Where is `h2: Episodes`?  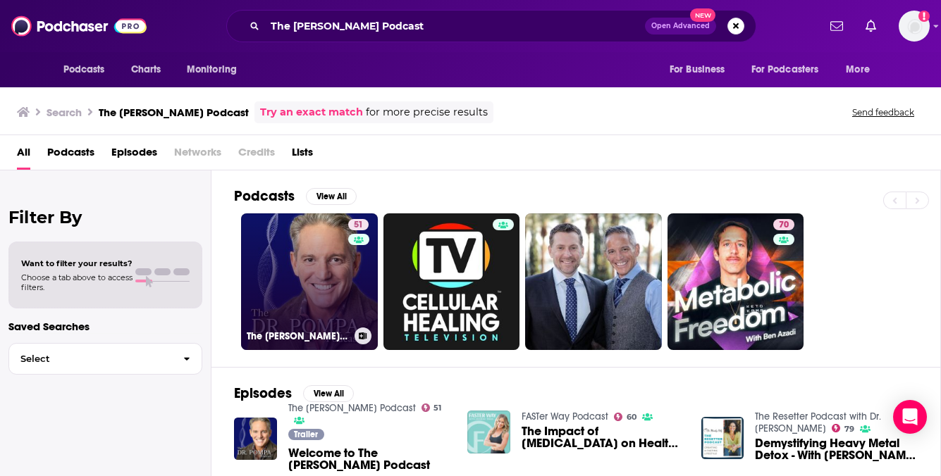 h2: Episodes is located at coordinates (263, 393).